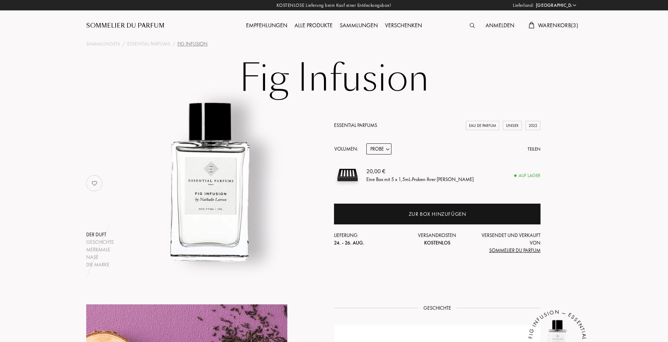 The width and height of the screenshot is (668, 342). I want to click on div: Unisex, so click(512, 126).